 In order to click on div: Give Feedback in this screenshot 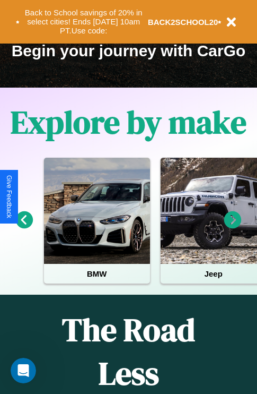, I will do `click(9, 196)`.